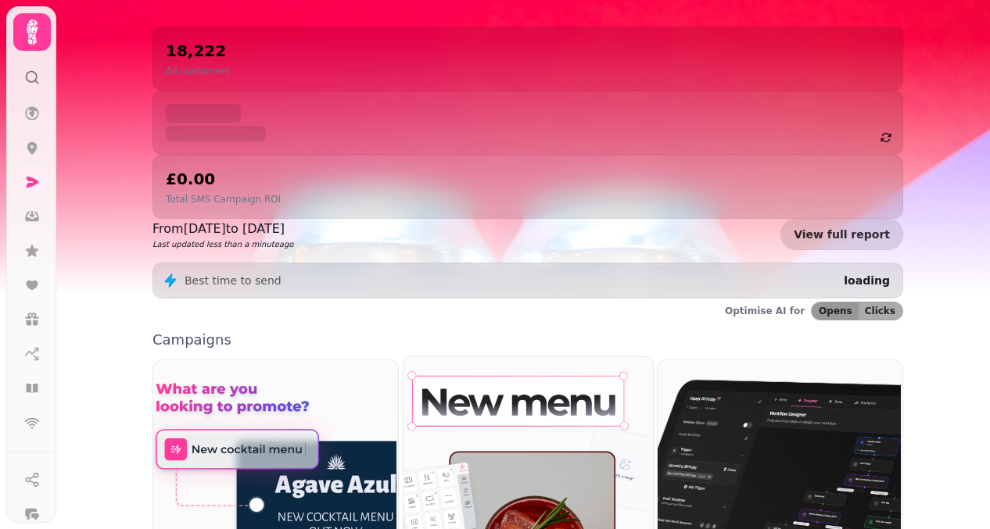 The width and height of the screenshot is (990, 529). What do you see at coordinates (197, 51) in the screenshot?
I see `h2: 18,222` at bounding box center [197, 51].